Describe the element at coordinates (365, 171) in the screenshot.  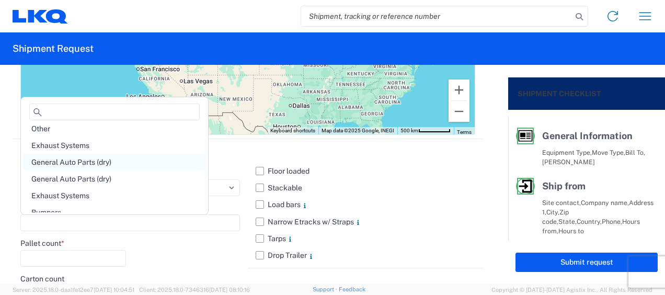
I see `label: Floor loaded` at that location.